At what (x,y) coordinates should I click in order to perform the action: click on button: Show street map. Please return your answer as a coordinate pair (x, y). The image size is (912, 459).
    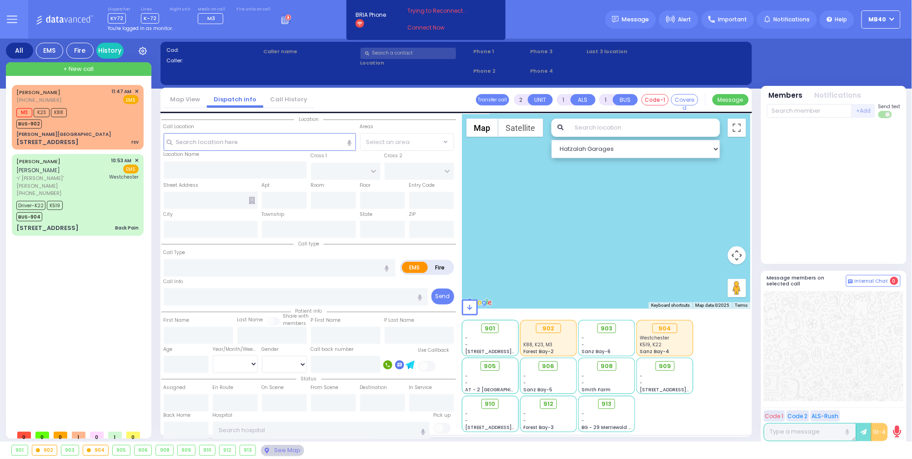
    Looking at the image, I should click on (482, 128).